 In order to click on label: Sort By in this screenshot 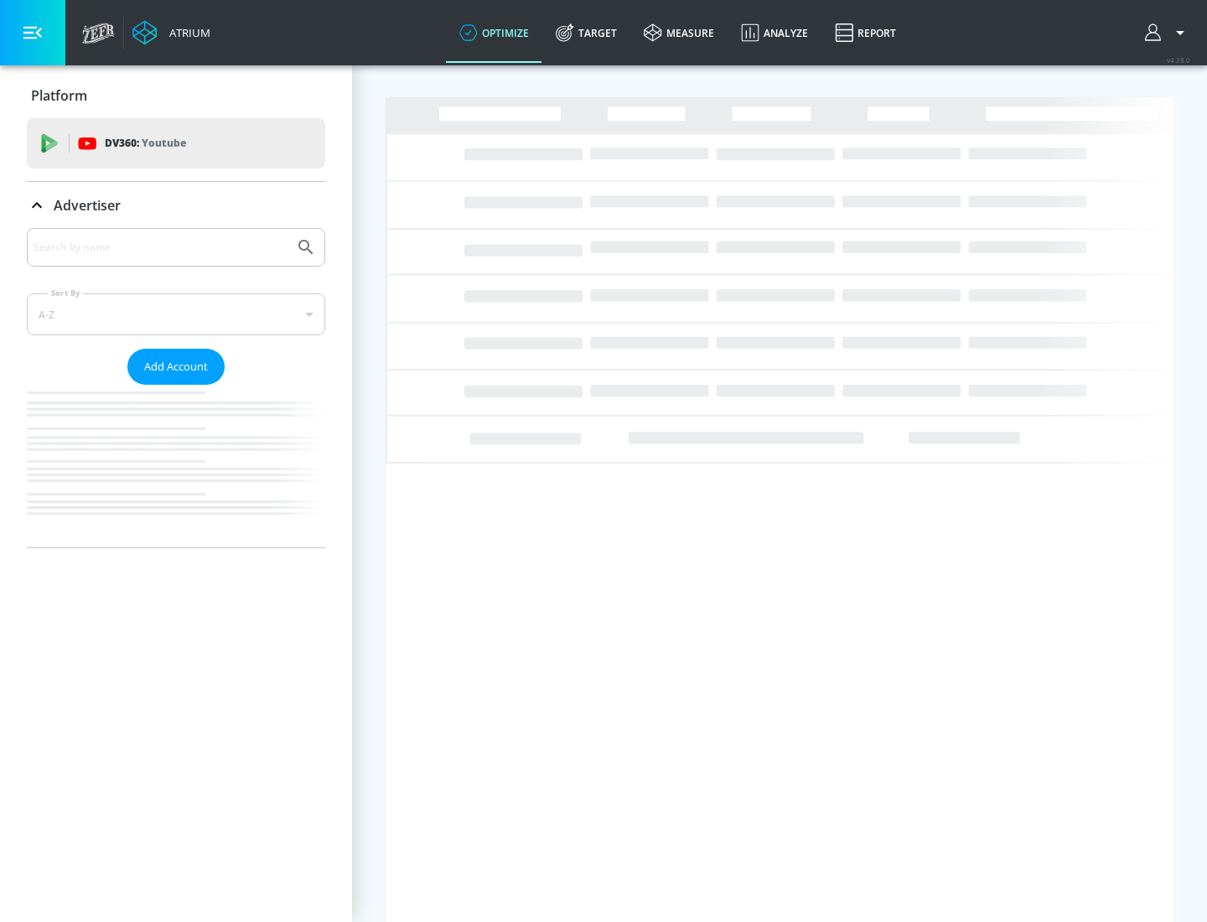, I will do `click(65, 292)`.